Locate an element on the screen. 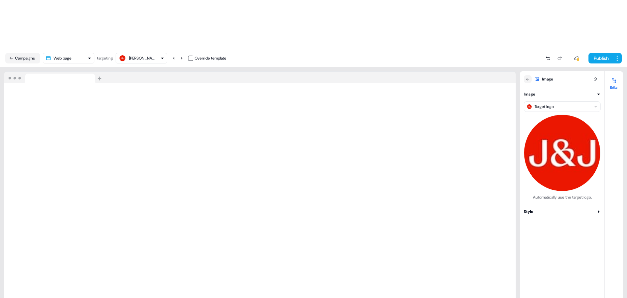 This screenshot has height=298, width=627. button: Style is located at coordinates (562, 211).